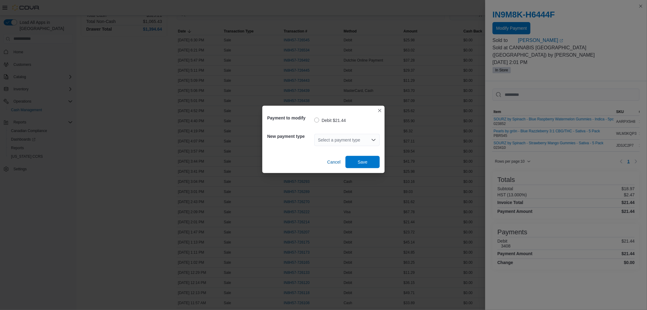 This screenshot has width=647, height=310. I want to click on h5: New payment type, so click(290, 136).